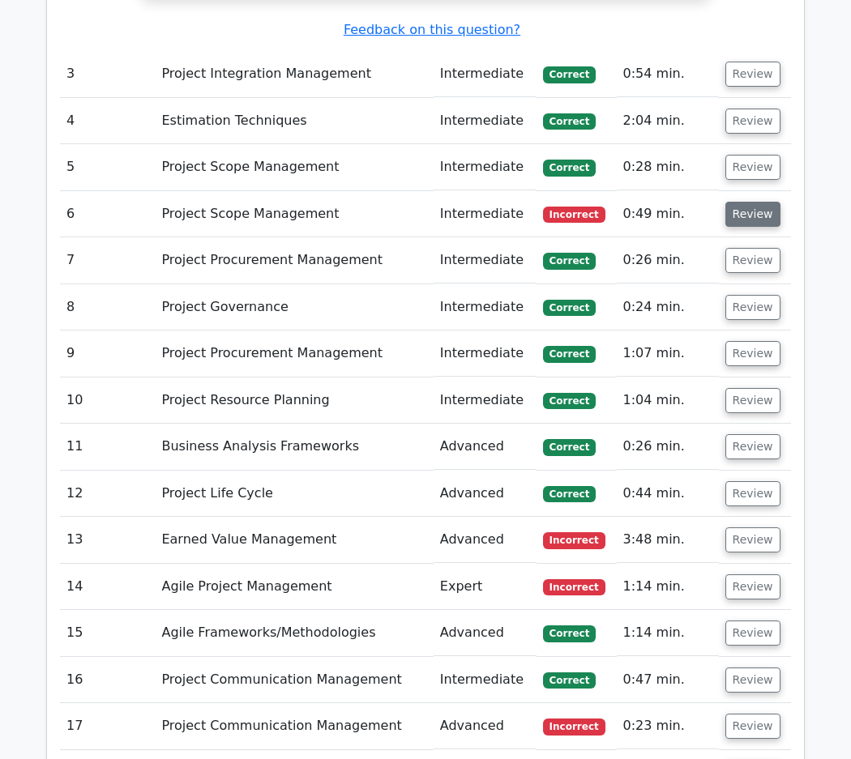 The width and height of the screenshot is (851, 759). I want to click on td: Estimation Techniques, so click(293, 121).